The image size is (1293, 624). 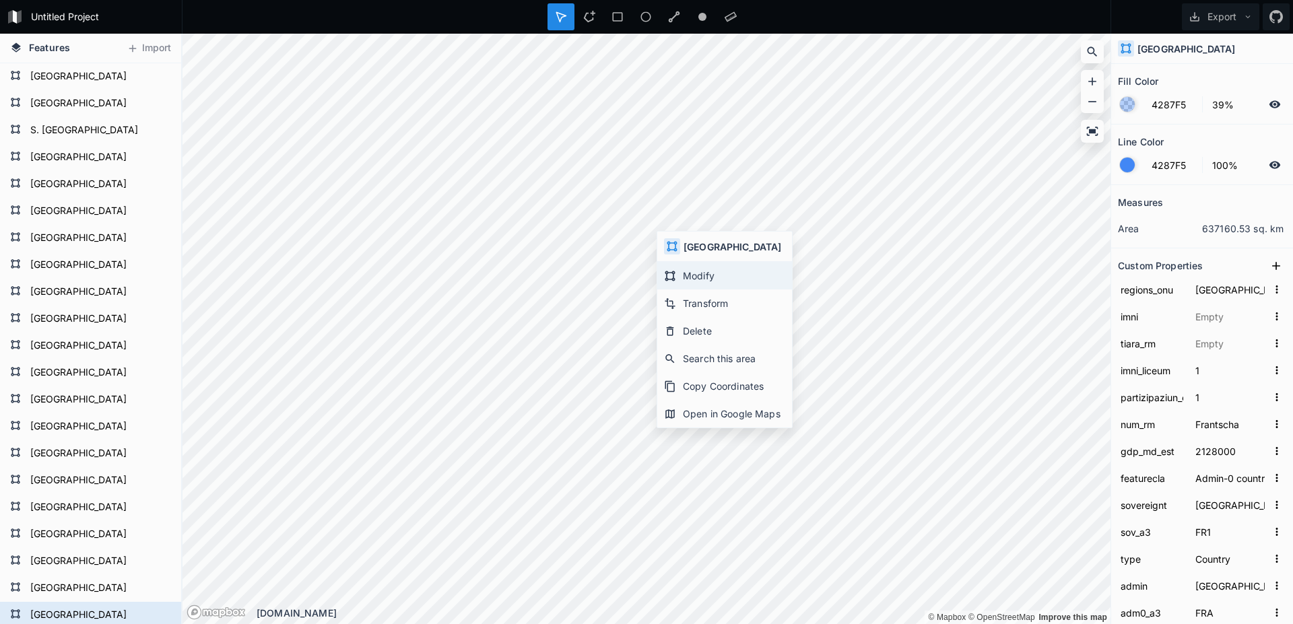 I want to click on h2: Fill Color, so click(x=1138, y=81).